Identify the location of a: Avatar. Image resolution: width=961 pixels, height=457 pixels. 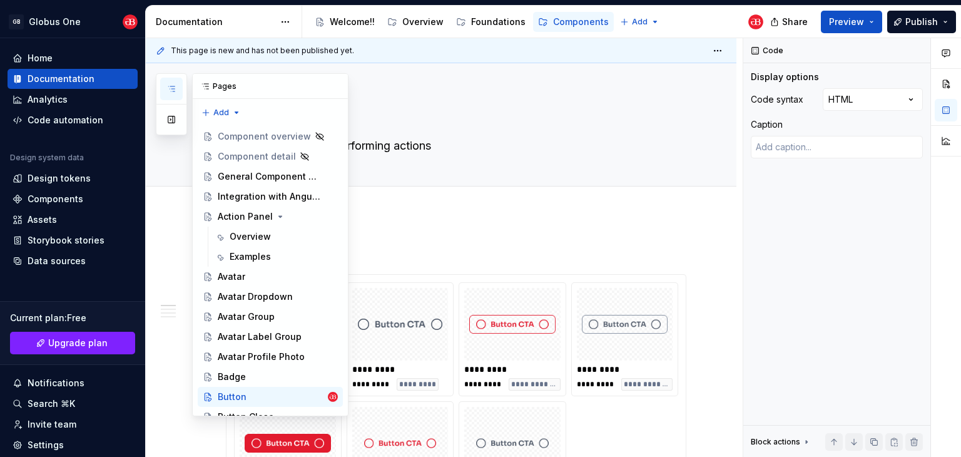
(270, 277).